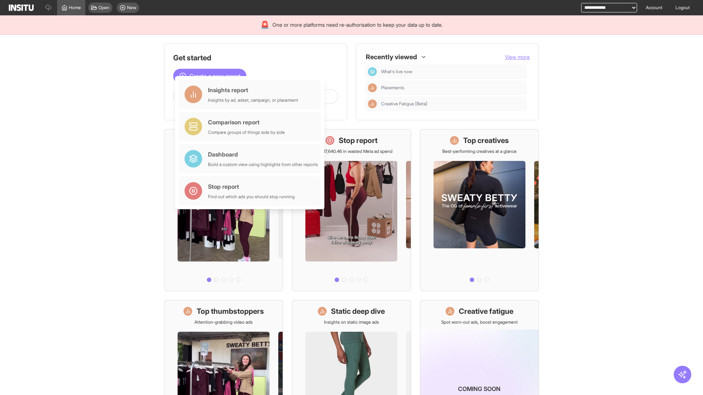 The width and height of the screenshot is (703, 395). Describe the element at coordinates (517, 57) in the screenshot. I see `span: View more` at that location.